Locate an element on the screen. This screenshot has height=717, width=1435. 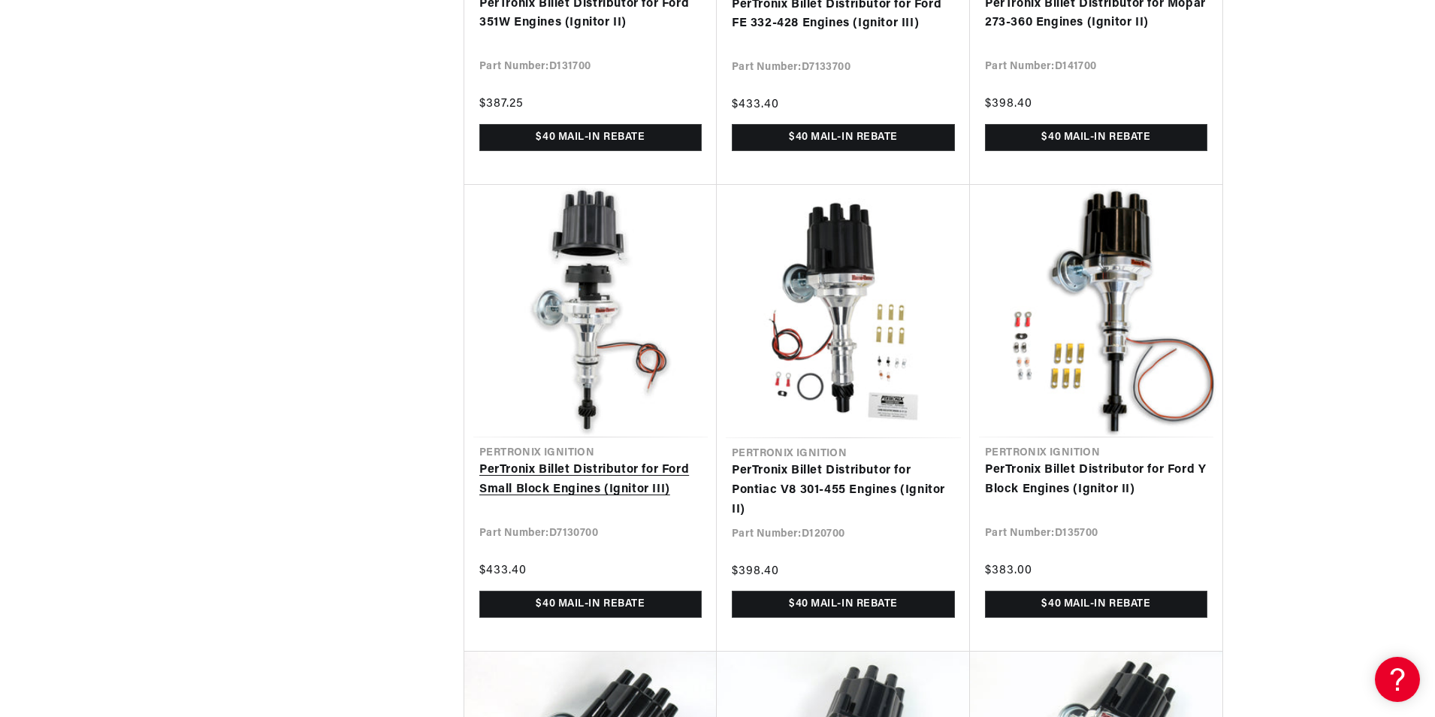
a: PerTronix Billet Distributor for Ford Y Block Engines (Ignitor II) is located at coordinates (1096, 479).